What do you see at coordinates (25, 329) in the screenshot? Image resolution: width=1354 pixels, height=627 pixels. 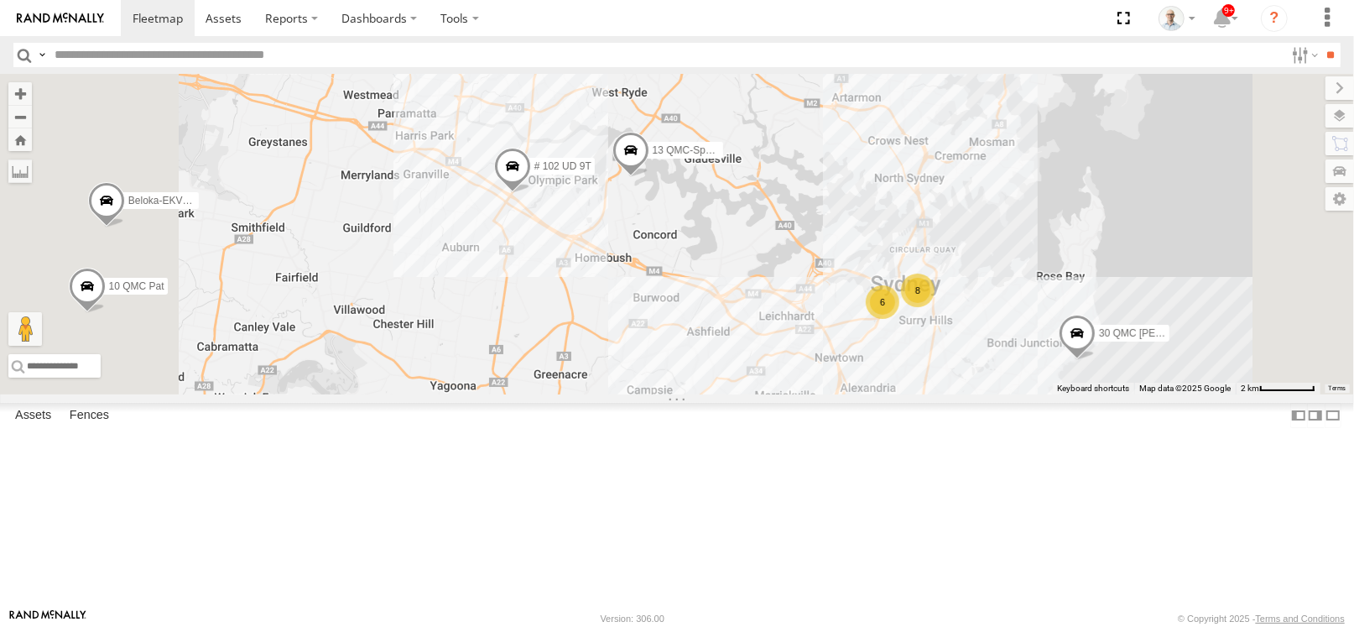 I see `button: Drag Pegman onto the map to open Street View` at bounding box center [25, 329].